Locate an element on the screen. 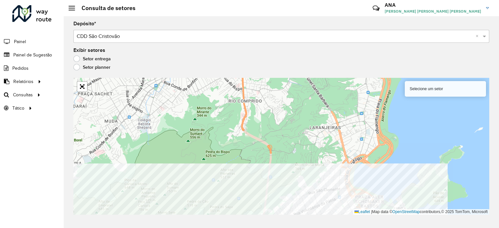 The height and width of the screenshot is (228, 499). div: Map data © contributors,© 2025 TomTom, Microsoft is located at coordinates (421, 212).